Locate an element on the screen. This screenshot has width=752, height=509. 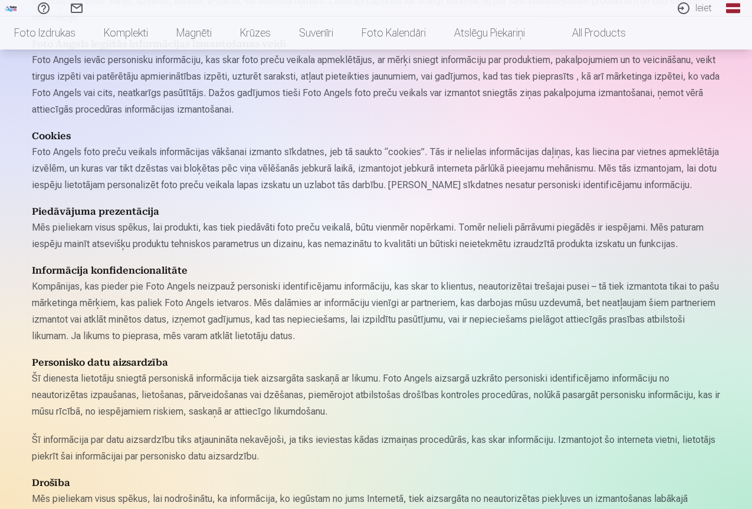
h4: Cookies is located at coordinates (377, 137).